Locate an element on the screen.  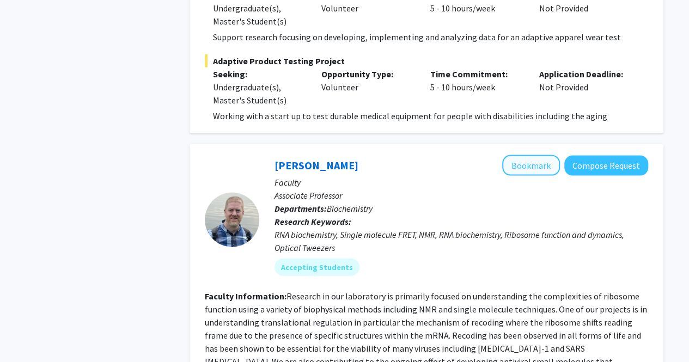
b: Departments: is located at coordinates (301, 209).